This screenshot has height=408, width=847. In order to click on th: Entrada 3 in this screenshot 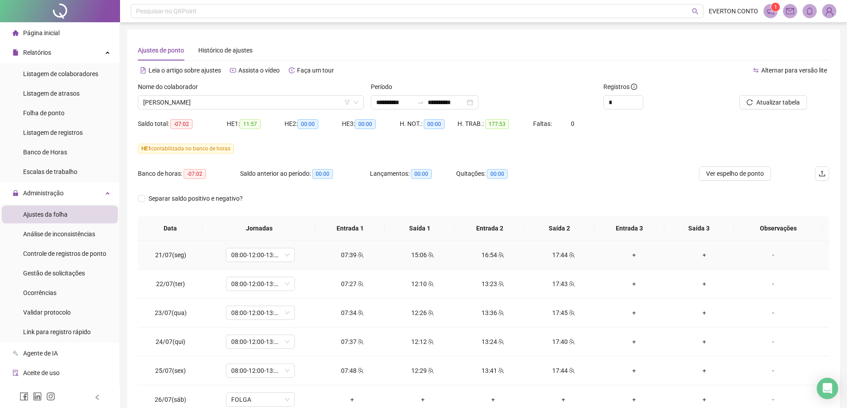, I will do `click(629, 228)`.